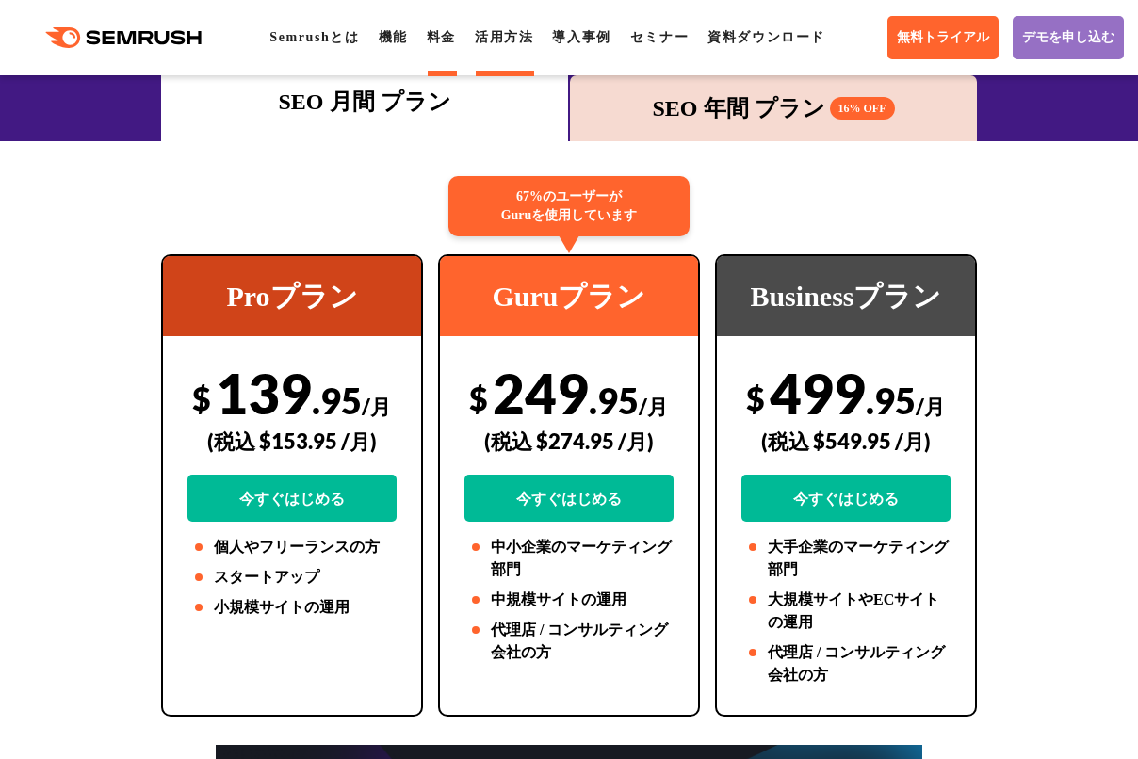  What do you see at coordinates (846, 611) in the screenshot?
I see `li: 大規模サイトやECサイトの運用` at bounding box center [846, 611].